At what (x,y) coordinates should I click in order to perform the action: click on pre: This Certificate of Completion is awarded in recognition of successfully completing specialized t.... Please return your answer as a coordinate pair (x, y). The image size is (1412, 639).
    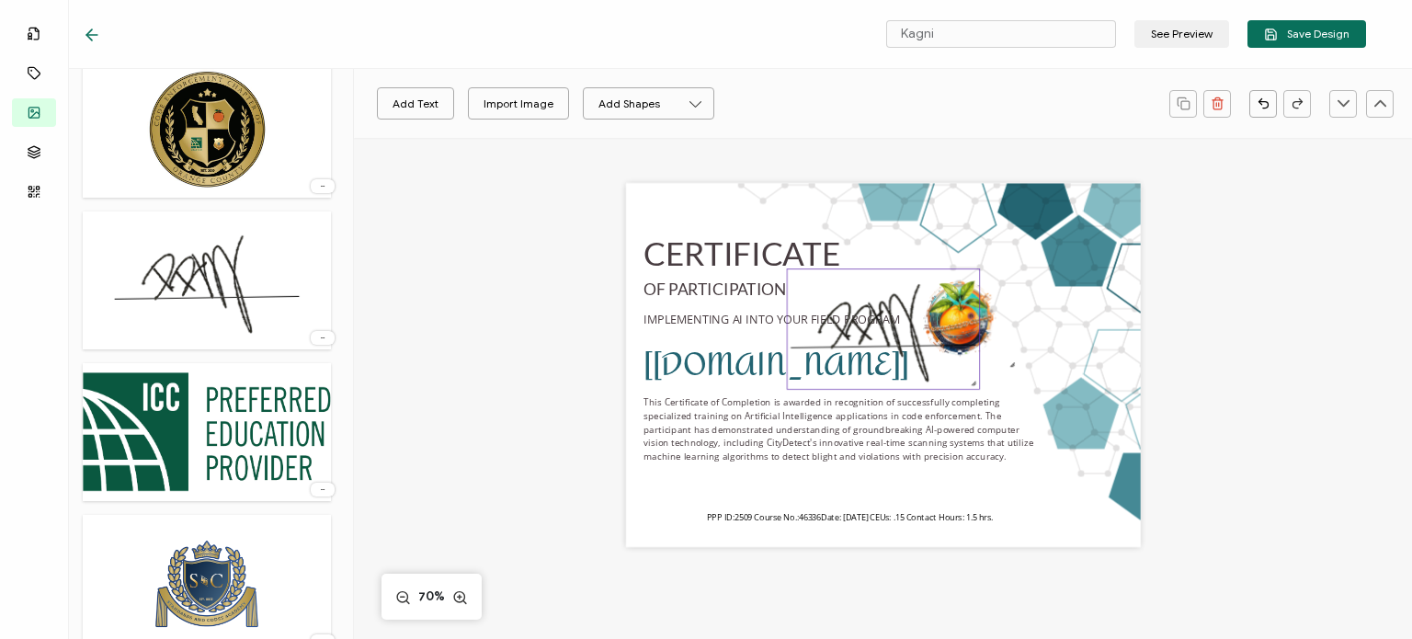
    Looking at the image, I should click on (840, 429).